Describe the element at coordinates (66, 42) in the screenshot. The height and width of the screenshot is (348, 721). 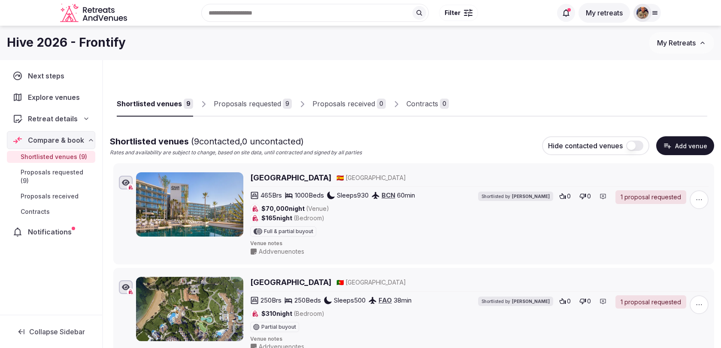
I see `h1: Hive 2026 - Frontify` at that location.